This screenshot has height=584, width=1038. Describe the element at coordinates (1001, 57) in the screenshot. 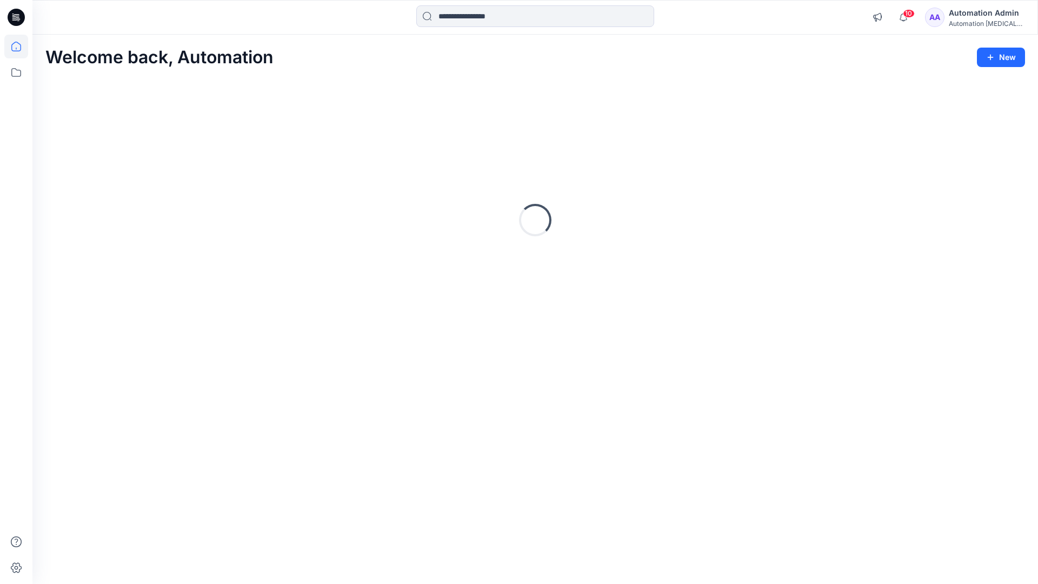

I see `button: New` at that location.